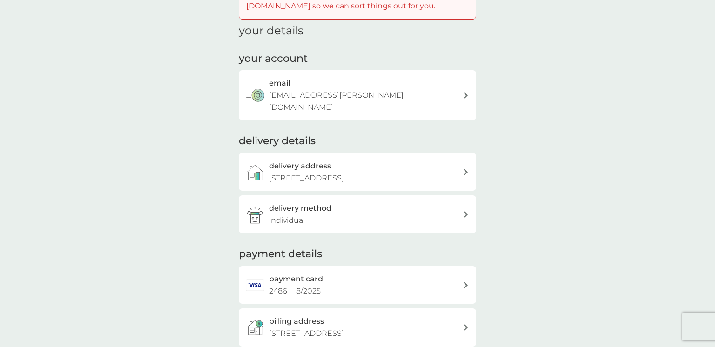 This screenshot has height=347, width=715. I want to click on h3: email, so click(279, 83).